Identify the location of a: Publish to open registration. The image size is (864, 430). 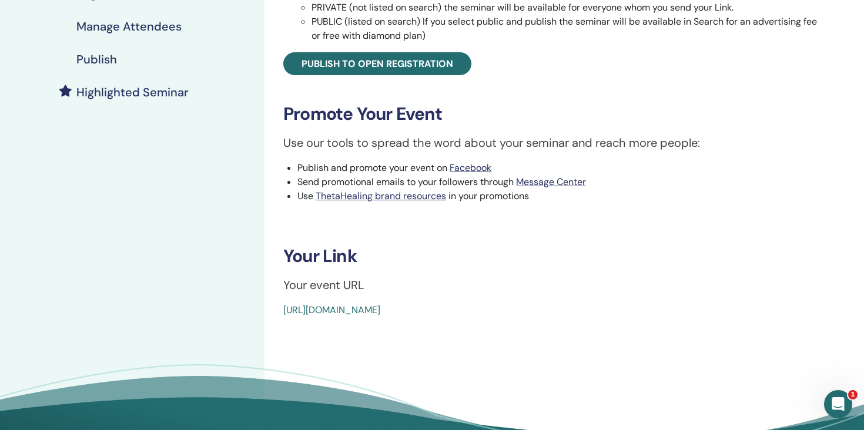
(377, 63).